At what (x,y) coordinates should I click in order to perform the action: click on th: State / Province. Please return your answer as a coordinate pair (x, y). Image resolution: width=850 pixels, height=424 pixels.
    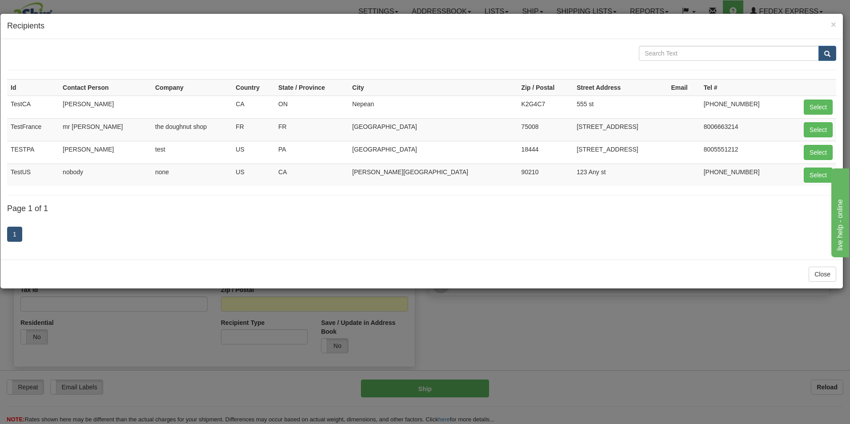
    Looking at the image, I should click on (312, 87).